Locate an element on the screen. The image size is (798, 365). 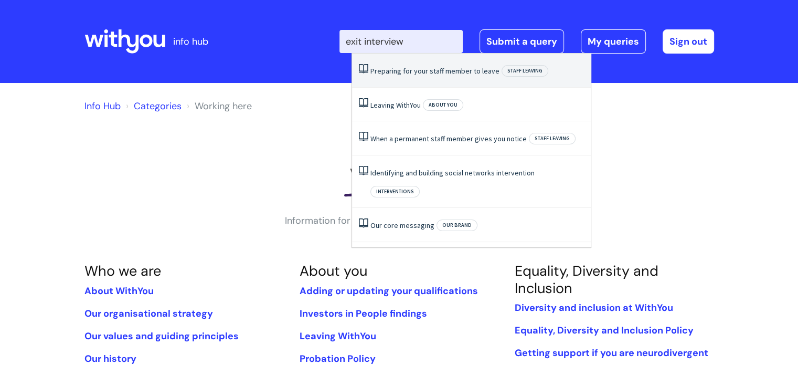
a: Probation Policy is located at coordinates (337, 358).